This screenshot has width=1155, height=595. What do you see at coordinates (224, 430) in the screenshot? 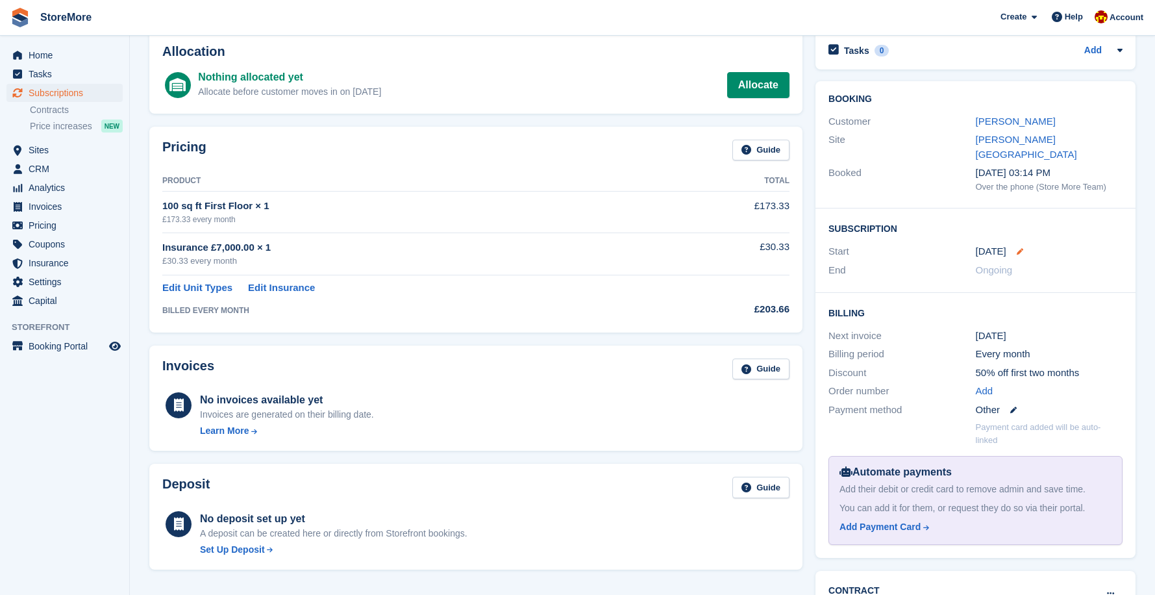
I see `div: Learn More` at bounding box center [224, 430].